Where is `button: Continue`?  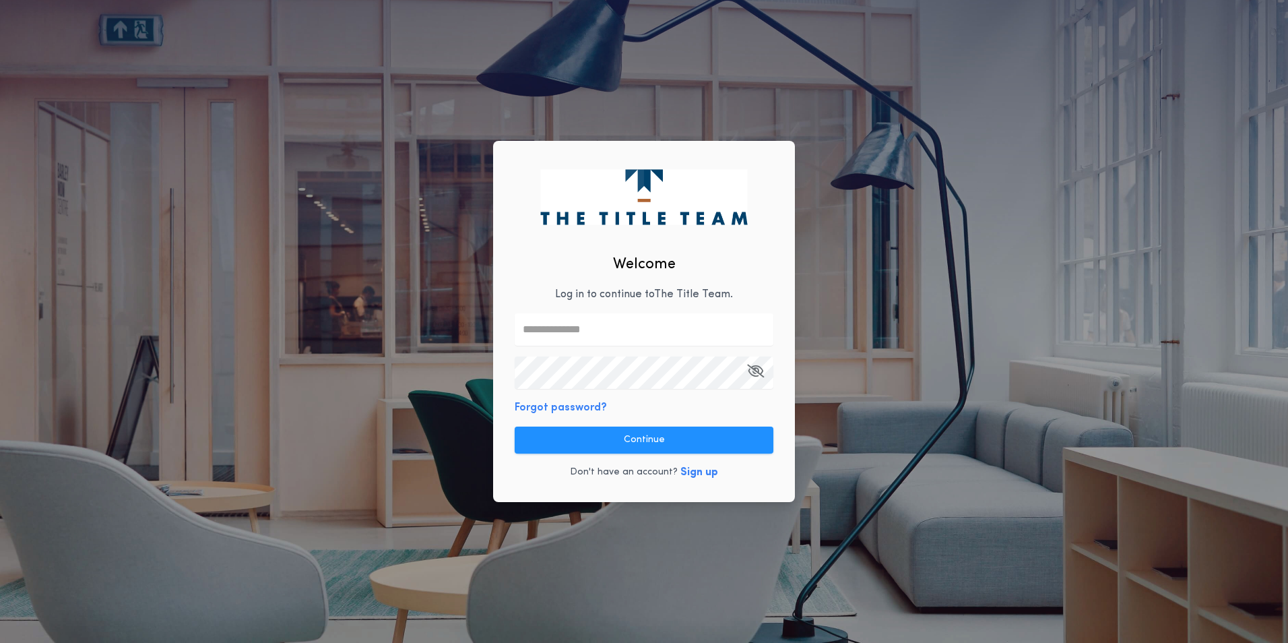
button: Continue is located at coordinates (644, 440).